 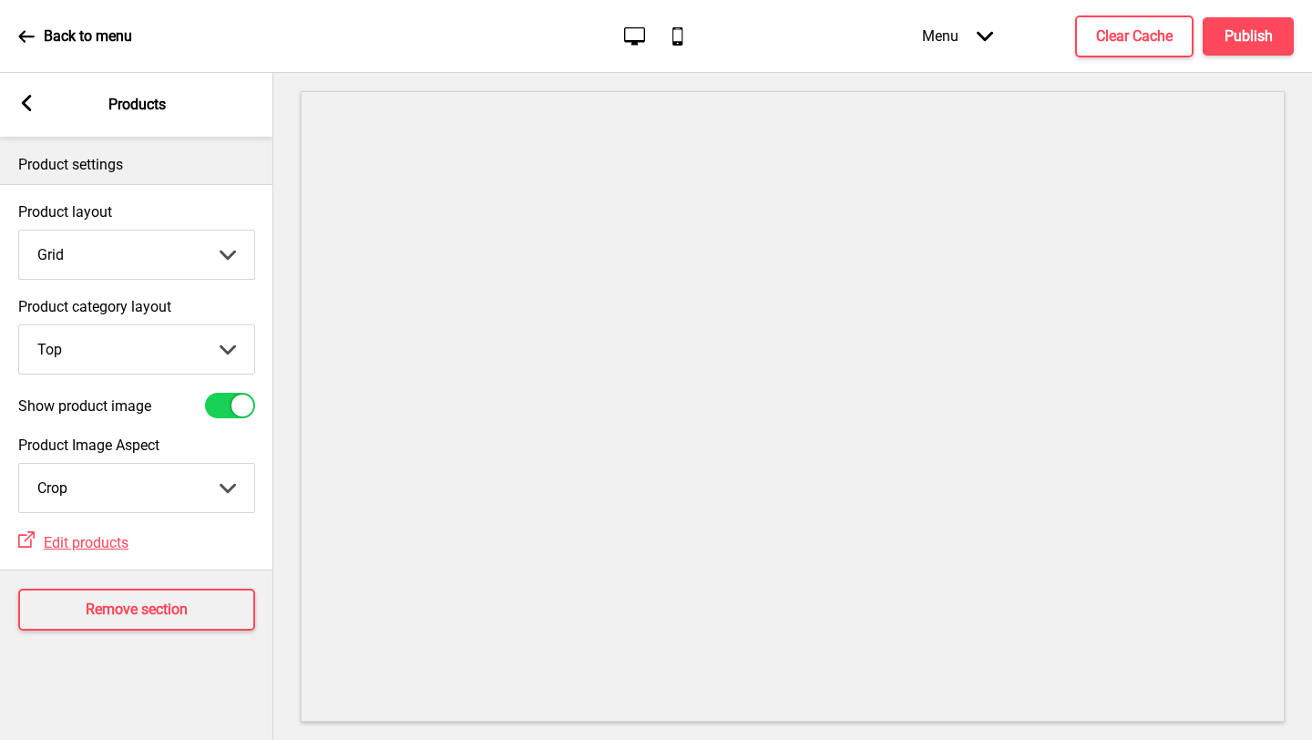 I want to click on label: Product Image Aspect, so click(x=137, y=445).